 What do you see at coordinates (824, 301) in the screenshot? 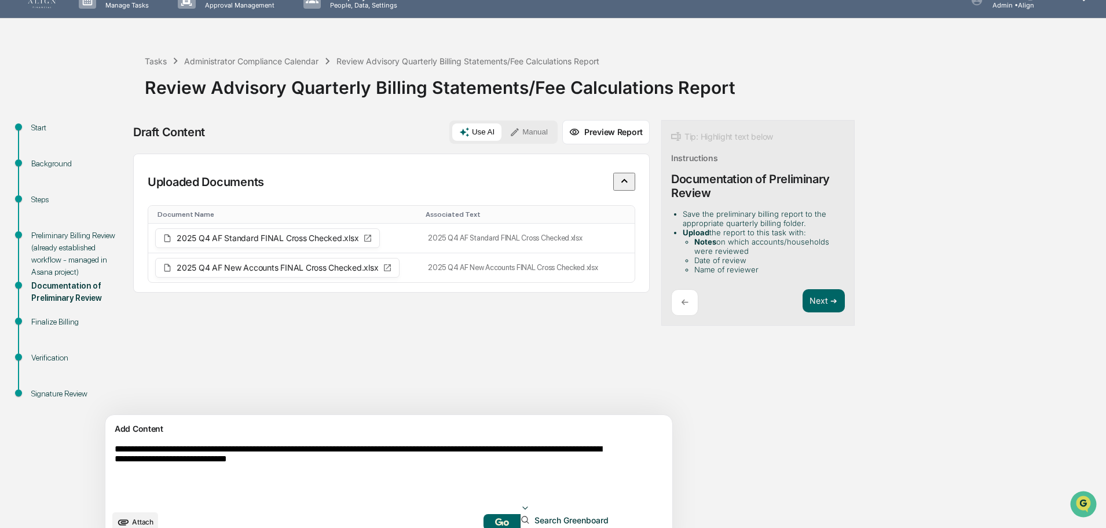
I see `button: Next ➔` at bounding box center [824, 301].